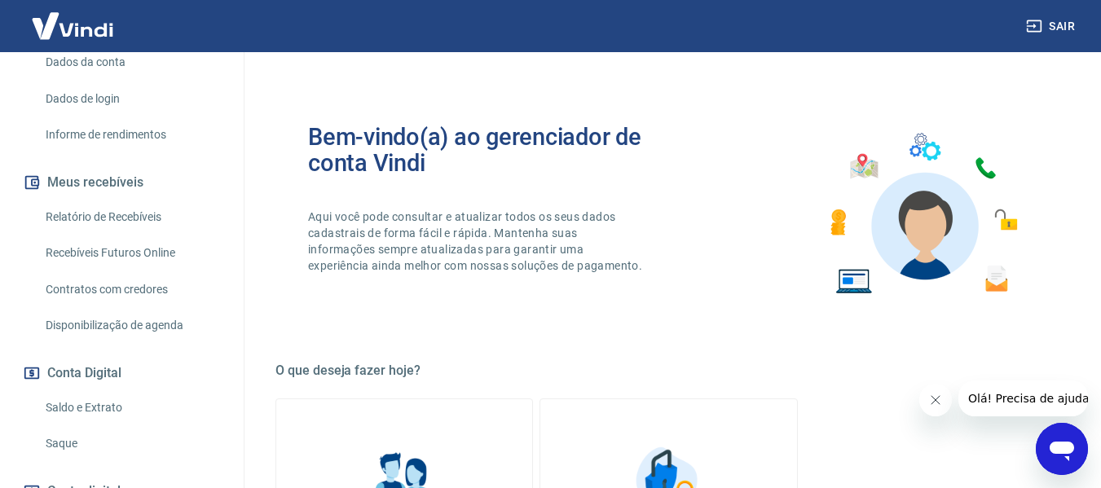 This screenshot has width=1101, height=488. Describe the element at coordinates (131, 134) in the screenshot. I see `a: Informe de rendimentos` at that location.